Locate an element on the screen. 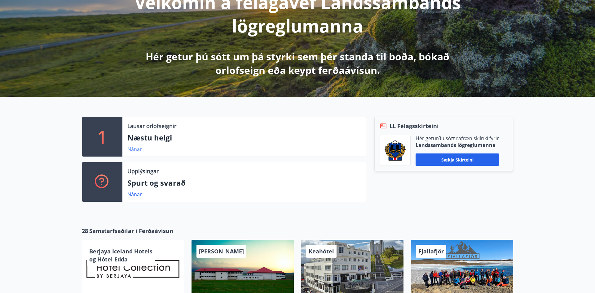 Image resolution: width=595 pixels, height=293 pixels. p: Lausar orlofseignir is located at coordinates (152, 126).